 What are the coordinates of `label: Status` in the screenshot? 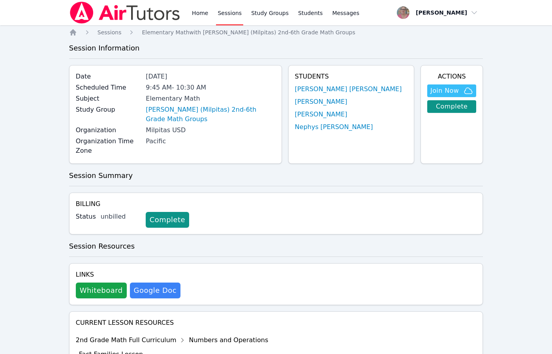 It's located at (86, 217).